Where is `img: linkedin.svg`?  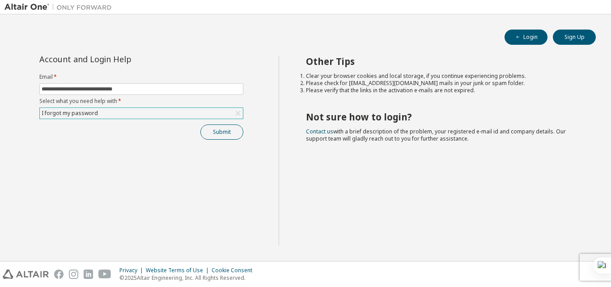 img: linkedin.svg is located at coordinates (88, 274).